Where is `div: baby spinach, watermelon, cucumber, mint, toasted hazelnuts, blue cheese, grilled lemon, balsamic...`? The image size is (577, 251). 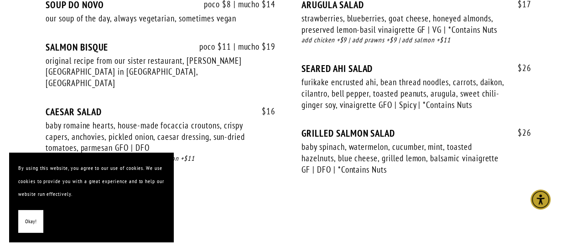 div: baby spinach, watermelon, cucumber, mint, toasted hazelnuts, blue cheese, grilled lemon, balsamic... is located at coordinates (403, 158).